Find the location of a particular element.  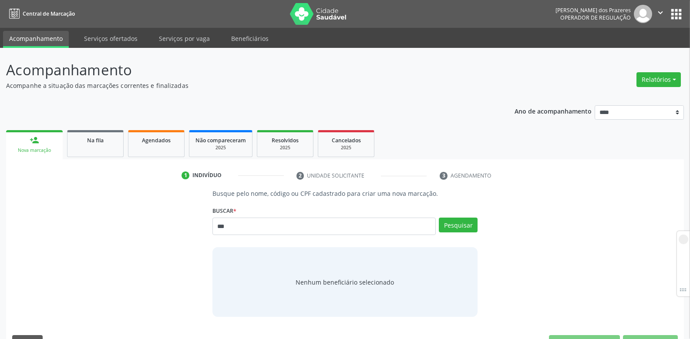

div: 1 is located at coordinates (186, 175).